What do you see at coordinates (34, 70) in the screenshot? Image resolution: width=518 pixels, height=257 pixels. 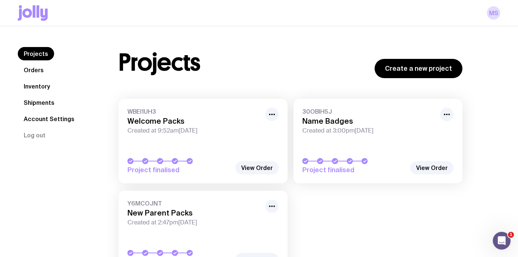 I see `a: Orders` at bounding box center [34, 70].